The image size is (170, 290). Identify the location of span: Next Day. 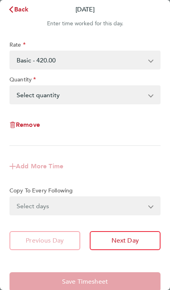
(125, 241).